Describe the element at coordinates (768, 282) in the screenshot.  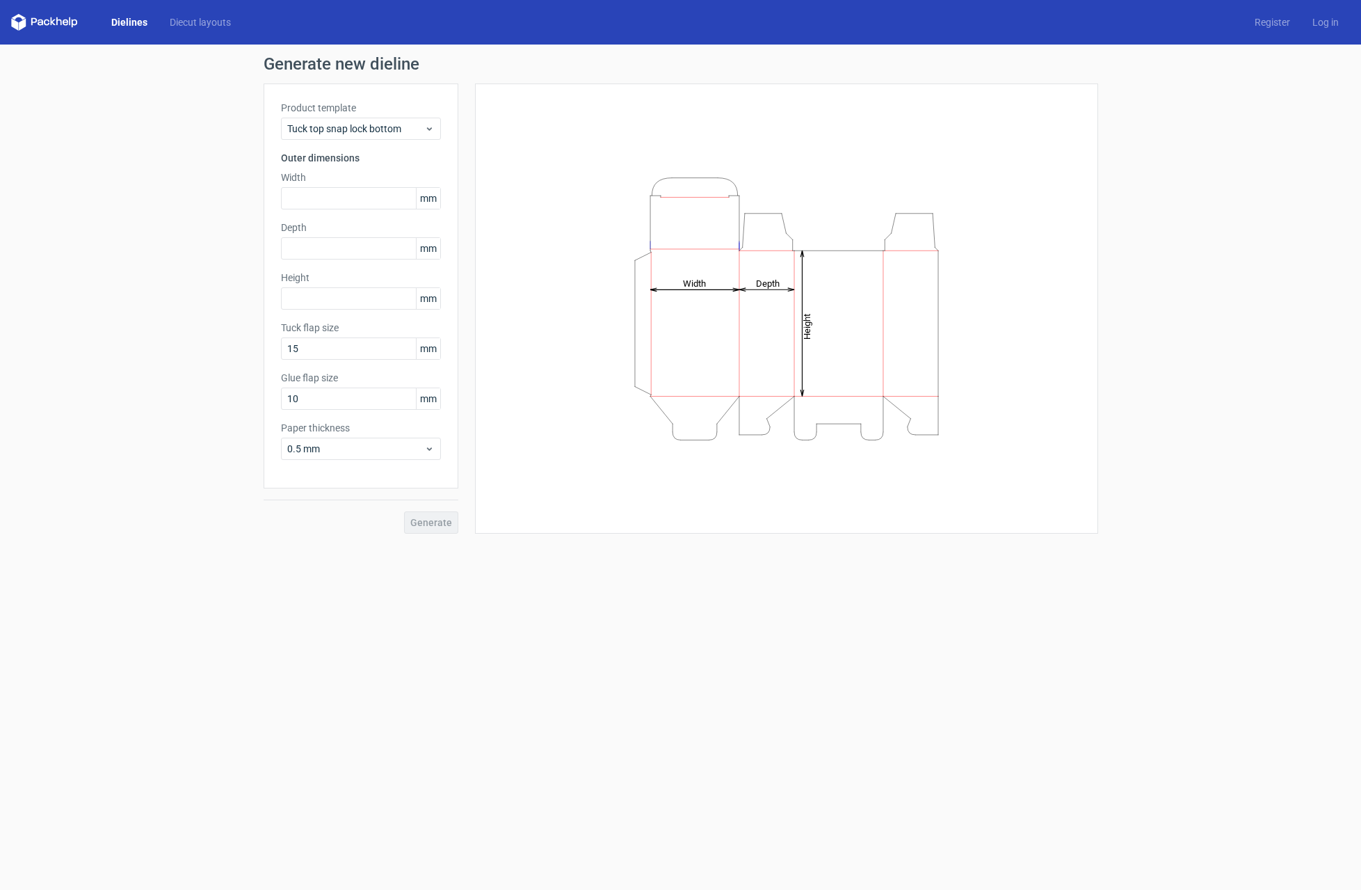
I see `tspan: Depth` at that location.